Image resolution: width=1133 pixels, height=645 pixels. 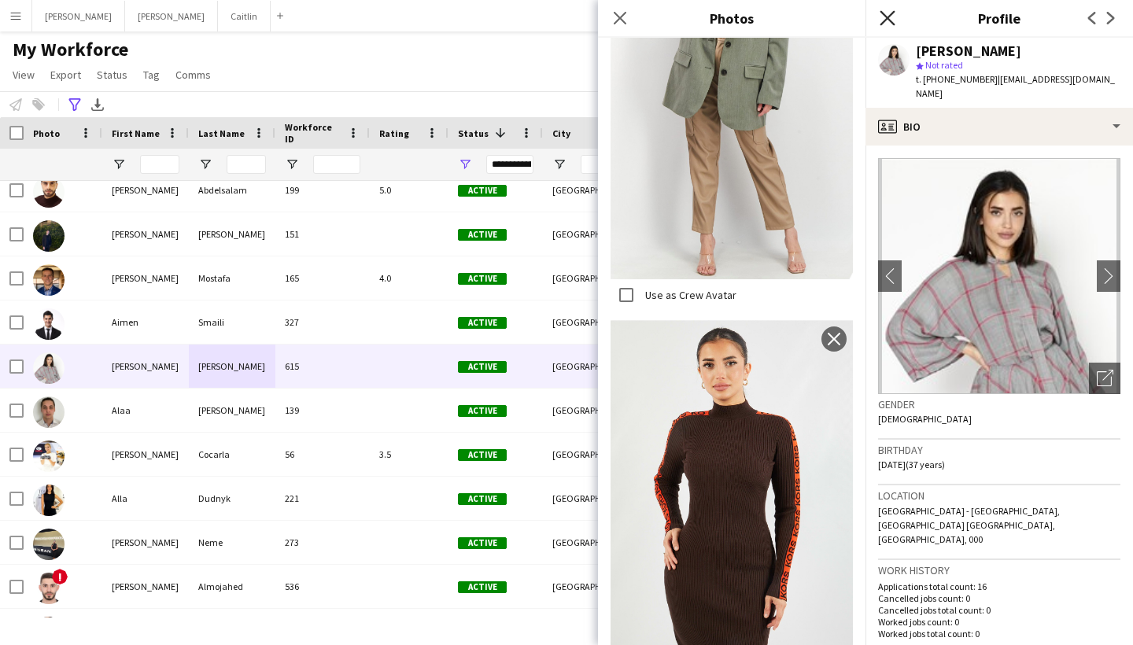 I want to click on div: 536, so click(x=323, y=586).